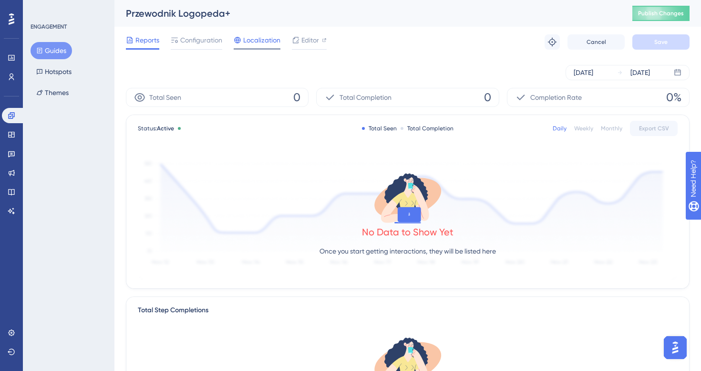 This screenshot has height=371, width=701. I want to click on button: Export CSV, so click(654, 128).